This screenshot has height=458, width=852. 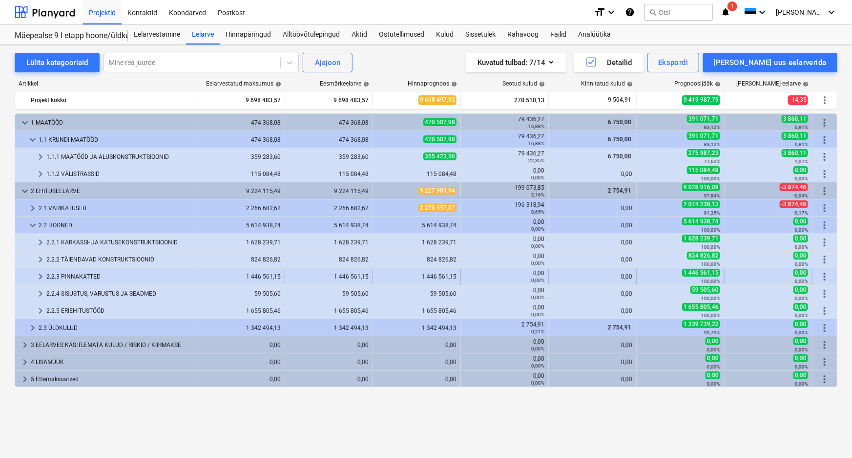 I want to click on div: 79 436,27, so click(x=505, y=123).